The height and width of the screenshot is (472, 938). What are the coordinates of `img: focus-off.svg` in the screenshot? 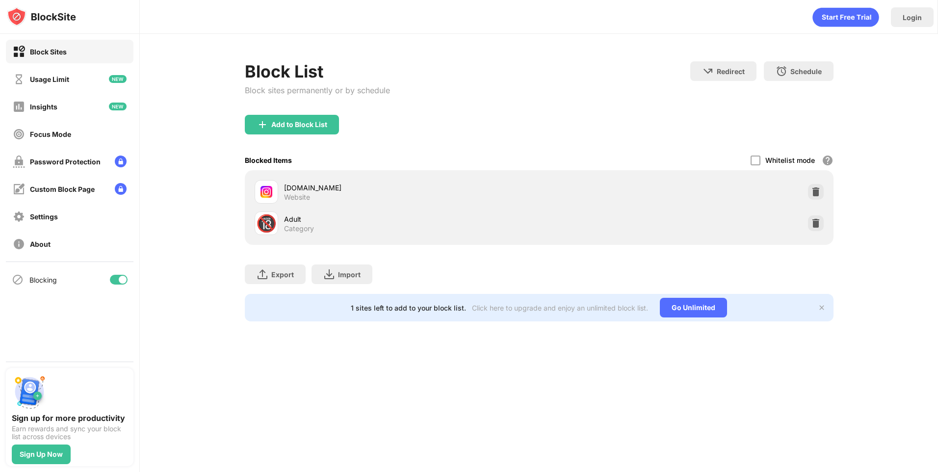 It's located at (19, 134).